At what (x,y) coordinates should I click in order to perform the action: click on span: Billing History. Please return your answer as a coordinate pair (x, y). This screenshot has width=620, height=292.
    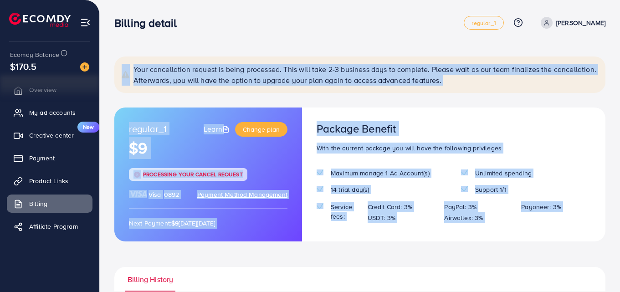
    Looking at the image, I should click on (150, 279).